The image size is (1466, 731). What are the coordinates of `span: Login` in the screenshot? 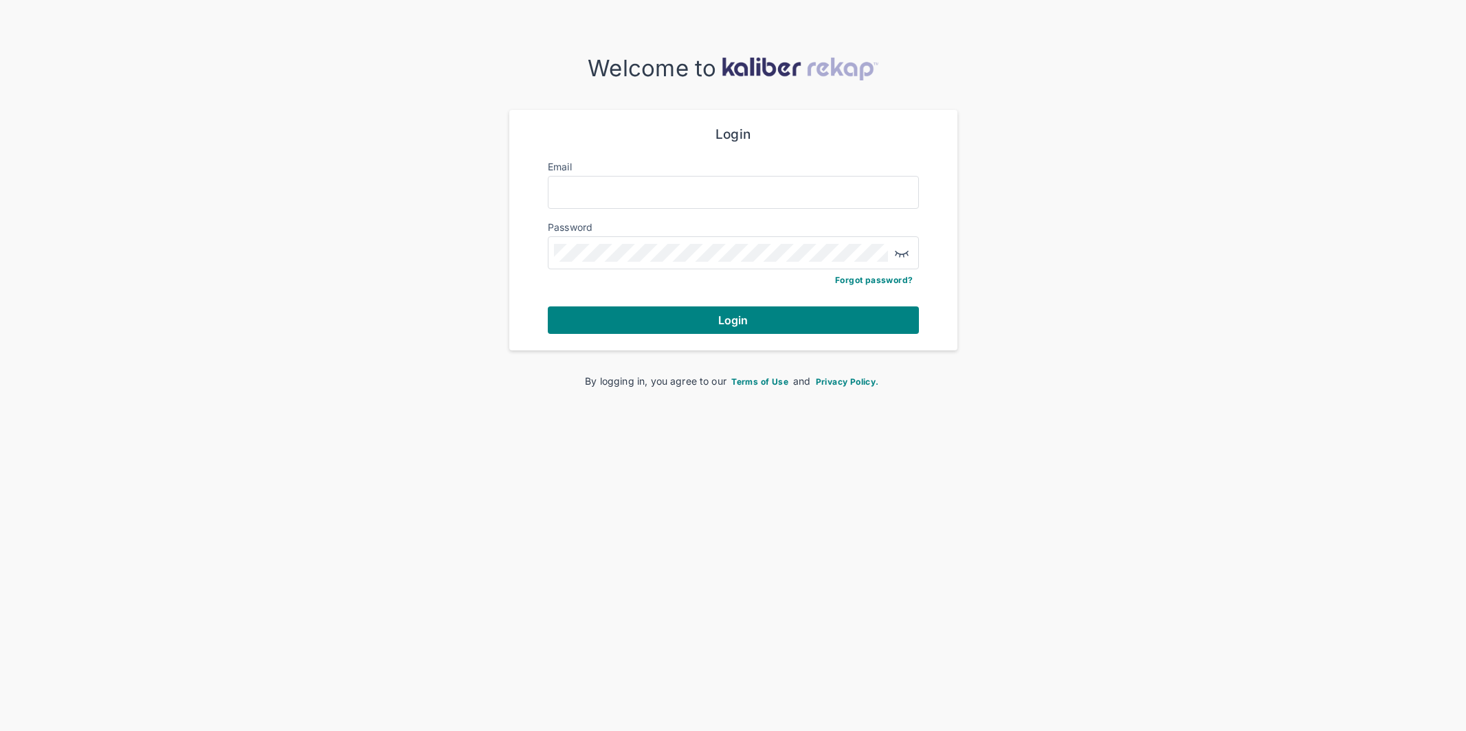 It's located at (734, 320).